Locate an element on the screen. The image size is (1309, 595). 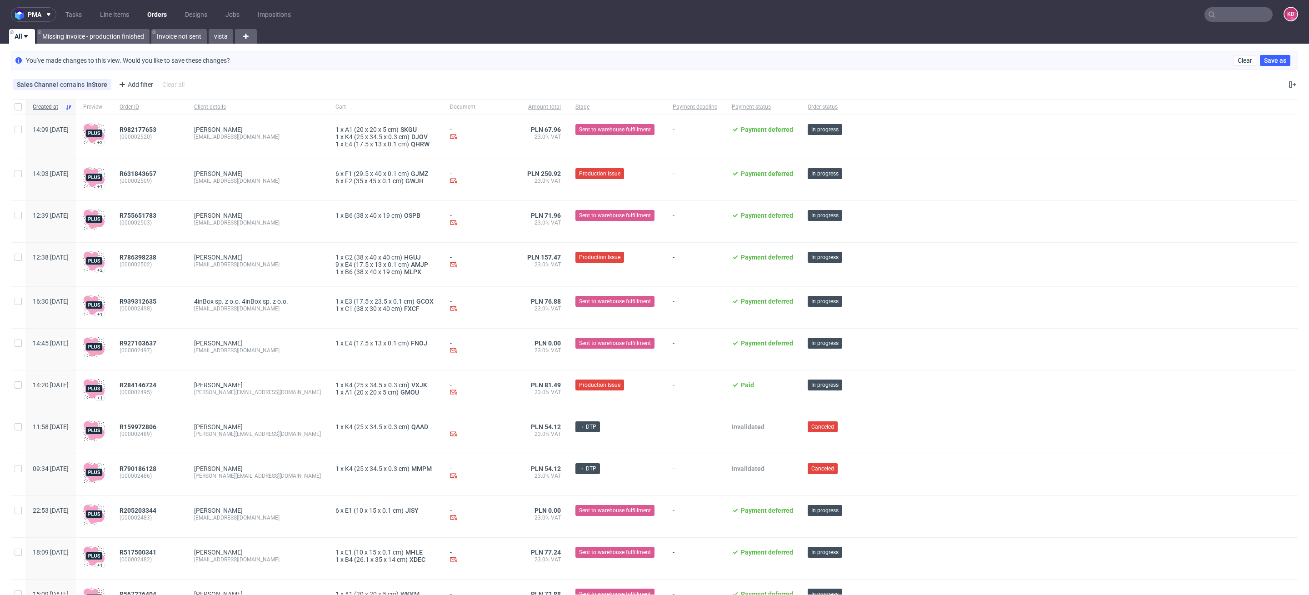
span: F1 (29.5 x 40 x 0.1 cm) is located at coordinates (377, 174).